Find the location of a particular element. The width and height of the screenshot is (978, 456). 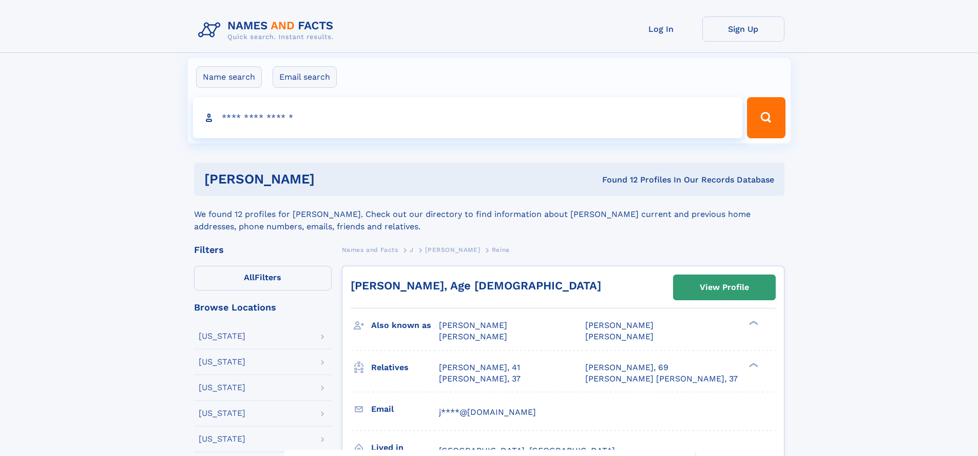

div: Found 12 Profiles In Our Records Database is located at coordinates (616, 180).